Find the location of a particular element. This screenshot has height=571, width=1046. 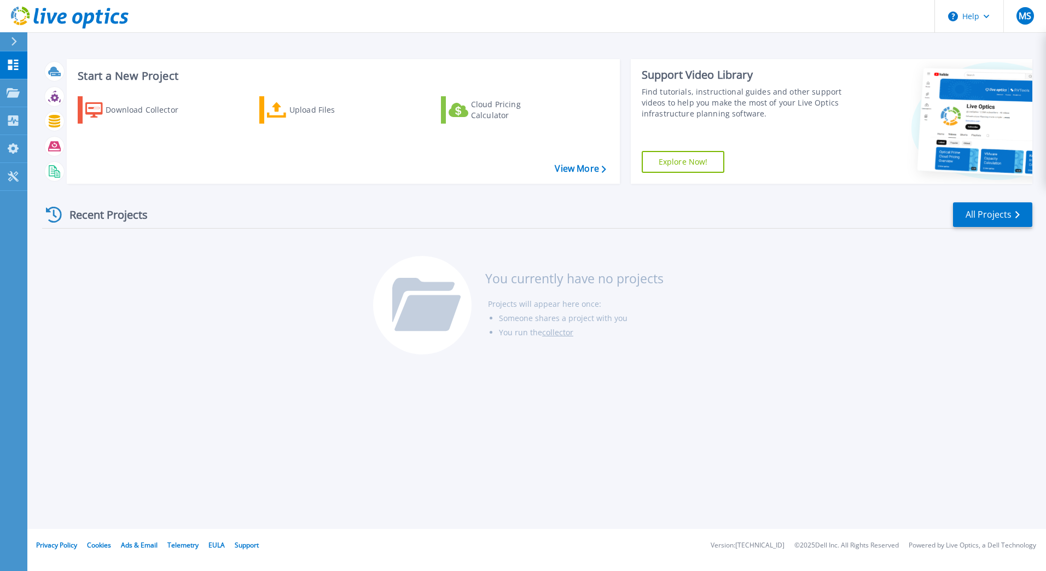

a: Download Collector is located at coordinates (138, 110).